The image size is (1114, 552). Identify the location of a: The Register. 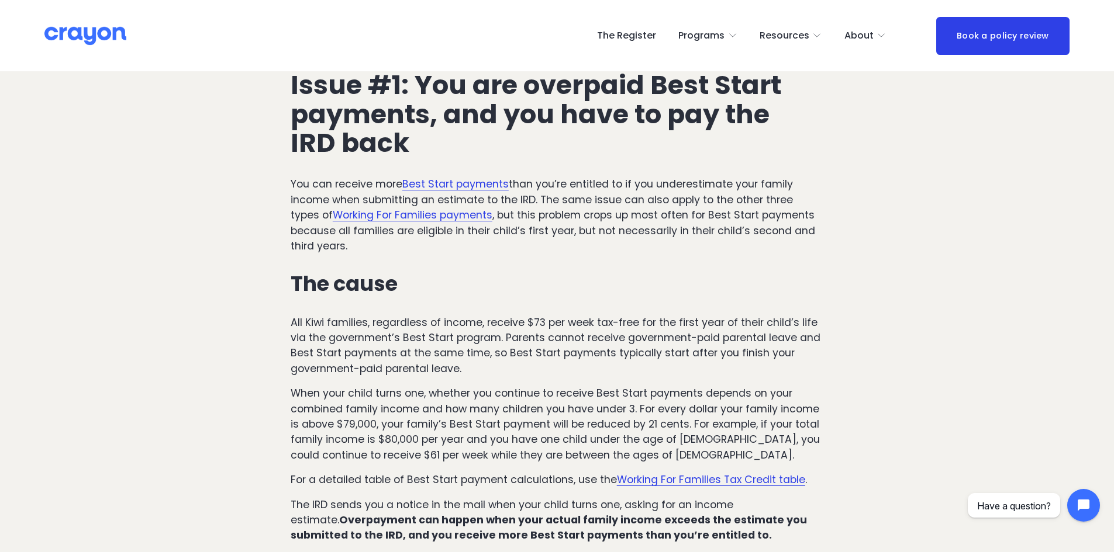
(626, 36).